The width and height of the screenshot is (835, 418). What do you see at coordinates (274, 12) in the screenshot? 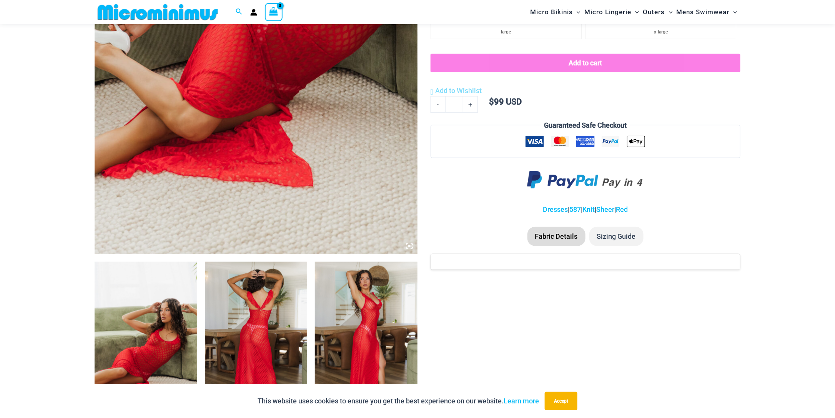
I see `a: View Shopping Cart, empty` at bounding box center [274, 12].